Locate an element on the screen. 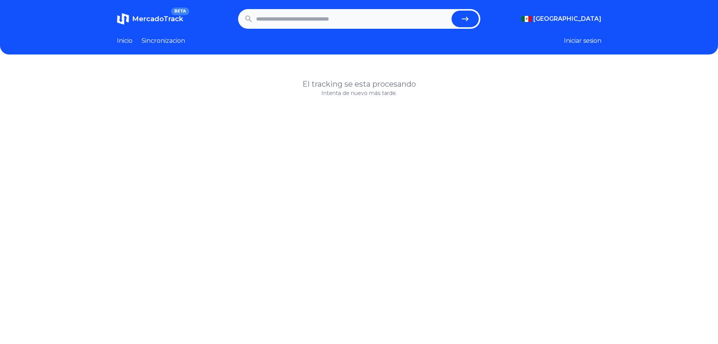 This screenshot has height=344, width=718. a: MercadoTrackBETA is located at coordinates (150, 19).